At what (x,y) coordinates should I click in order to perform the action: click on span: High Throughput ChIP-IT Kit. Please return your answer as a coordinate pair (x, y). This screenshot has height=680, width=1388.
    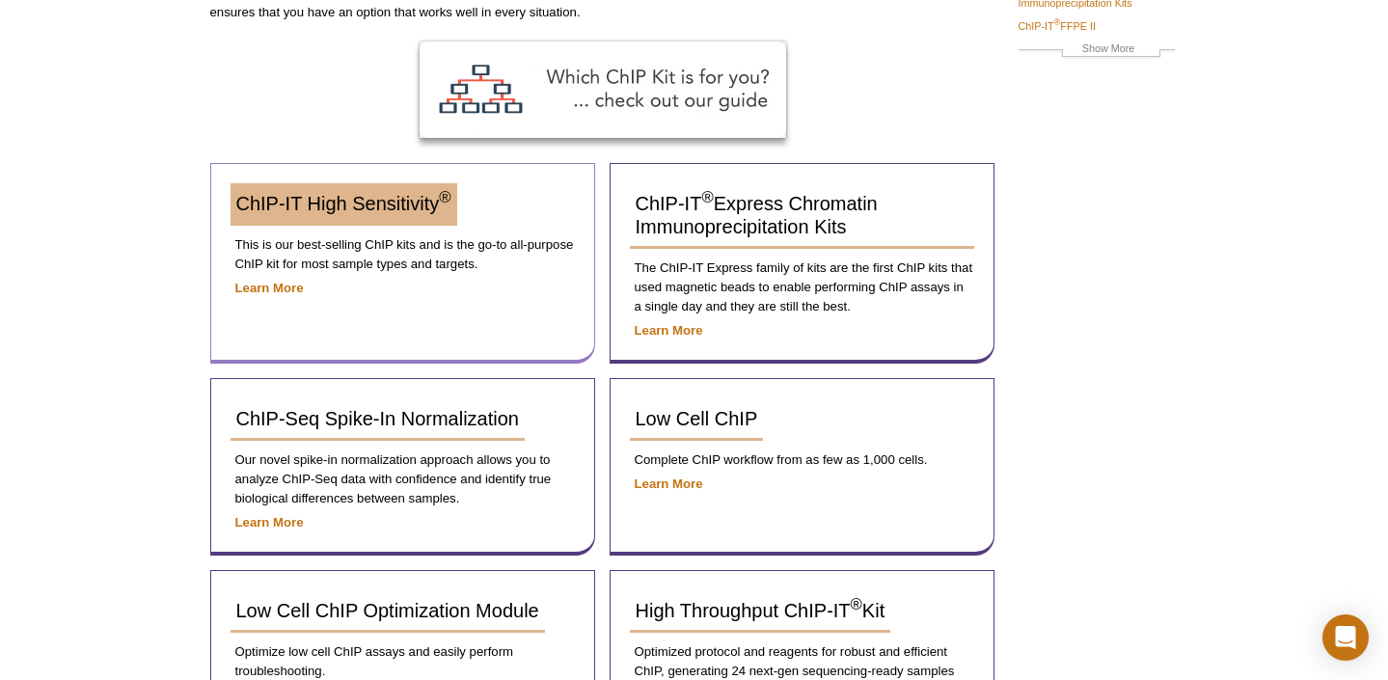
    Looking at the image, I should click on (760, 611).